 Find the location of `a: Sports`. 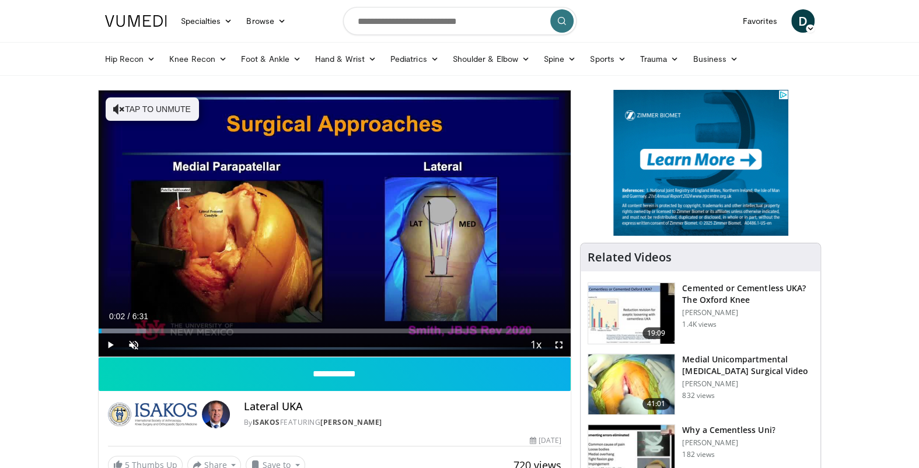

a: Sports is located at coordinates (608, 59).